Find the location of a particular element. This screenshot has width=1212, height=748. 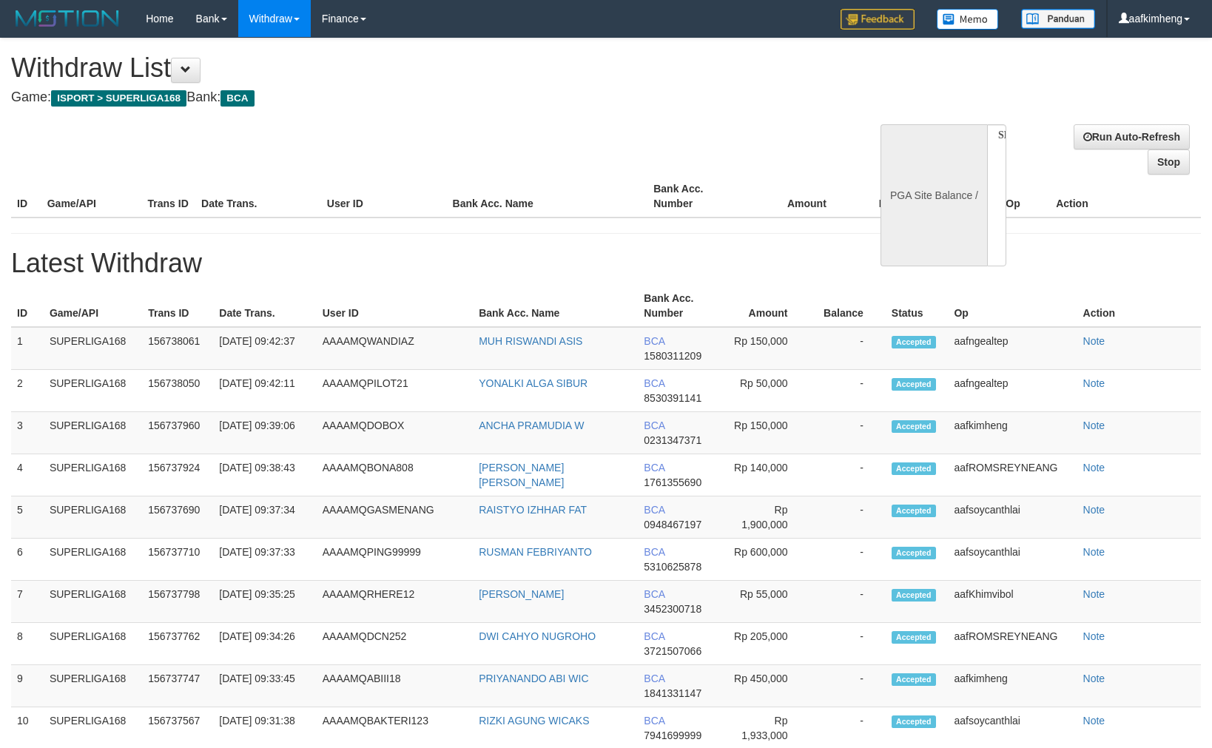

th: Balance is located at coordinates (847, 305).